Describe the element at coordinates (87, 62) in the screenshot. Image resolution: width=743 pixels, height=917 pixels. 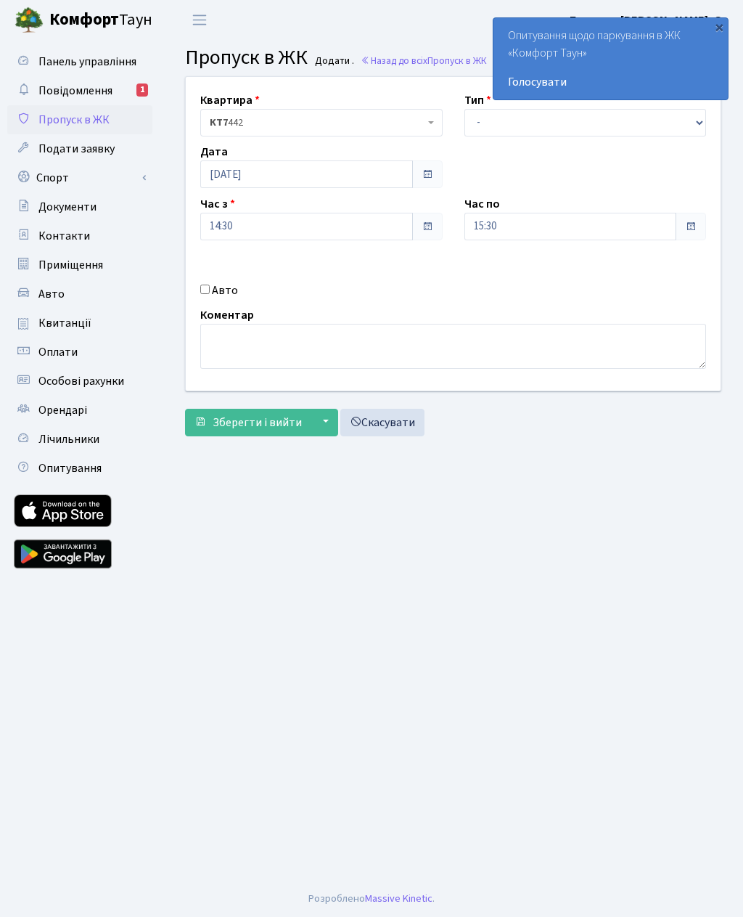
I see `span: Панель управління` at that location.